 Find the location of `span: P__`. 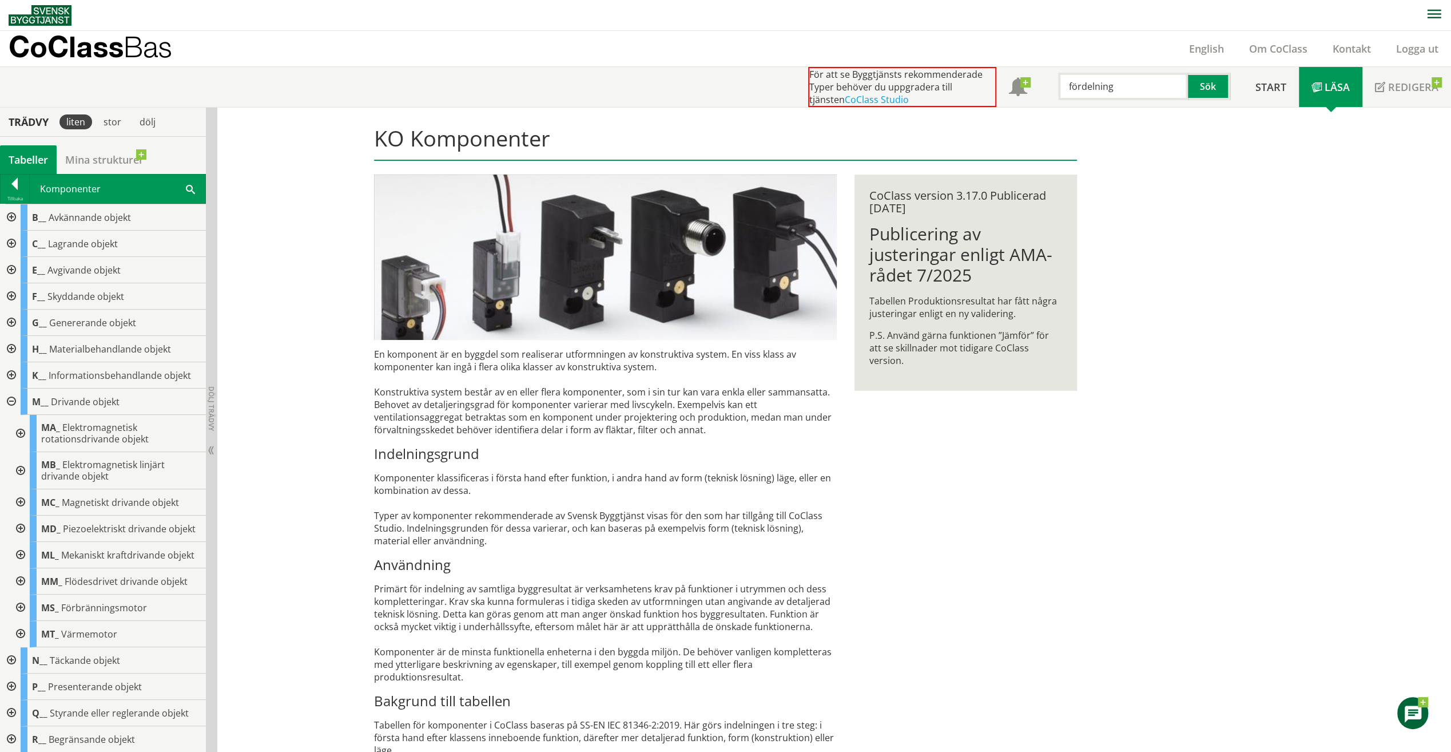

span: P__ is located at coordinates (39, 686).